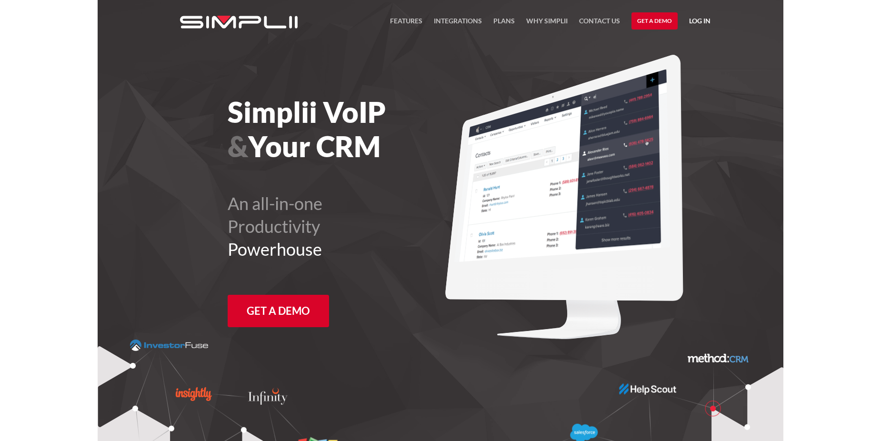 The height and width of the screenshot is (441, 881). I want to click on a: FEATURES, so click(406, 24).